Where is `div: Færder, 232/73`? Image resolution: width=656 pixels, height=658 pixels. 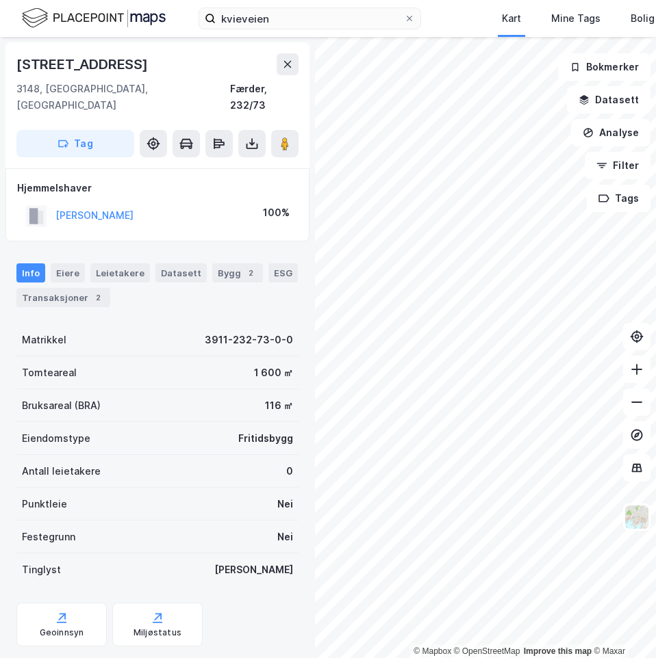 div: Færder, 232/73 is located at coordinates (264, 97).